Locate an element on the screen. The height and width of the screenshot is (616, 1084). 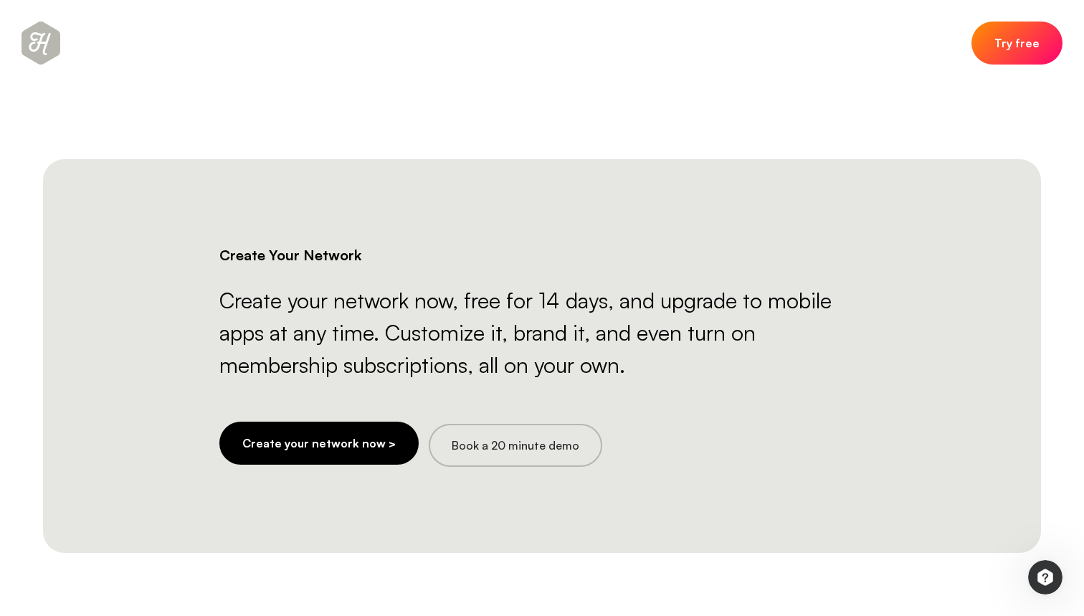
h2: Create Your Network is located at coordinates (542, 255).